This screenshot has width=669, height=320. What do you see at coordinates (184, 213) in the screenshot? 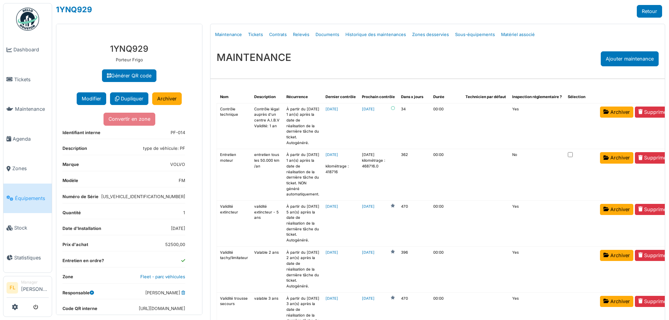
I see `dd: 1` at bounding box center [184, 213].